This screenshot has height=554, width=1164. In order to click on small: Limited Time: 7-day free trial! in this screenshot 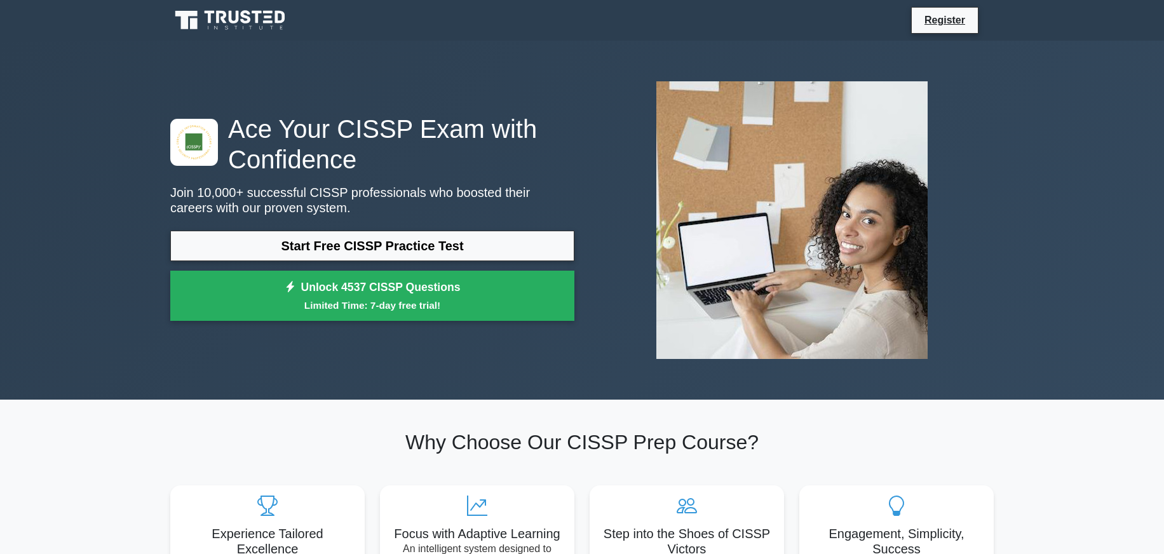, I will do `click(372, 305)`.